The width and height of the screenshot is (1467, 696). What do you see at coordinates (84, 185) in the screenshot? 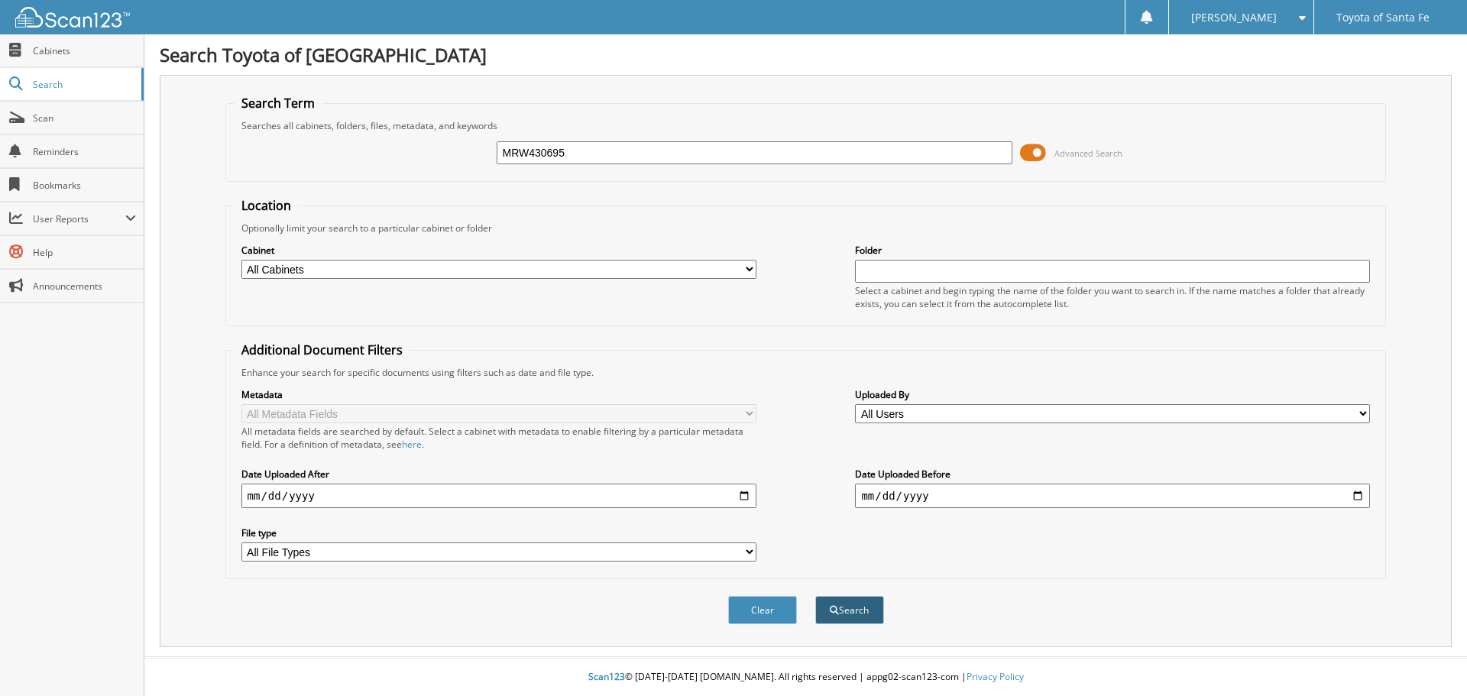
I see `span: Bookmarks` at bounding box center [84, 185].